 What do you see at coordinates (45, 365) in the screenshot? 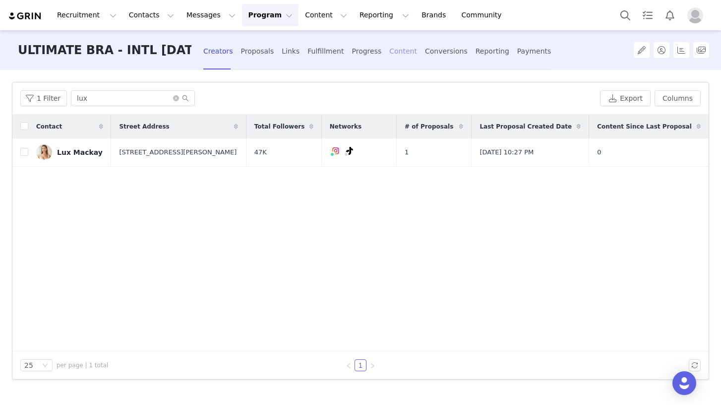
I see `i: icon: down` at bounding box center [45, 365].